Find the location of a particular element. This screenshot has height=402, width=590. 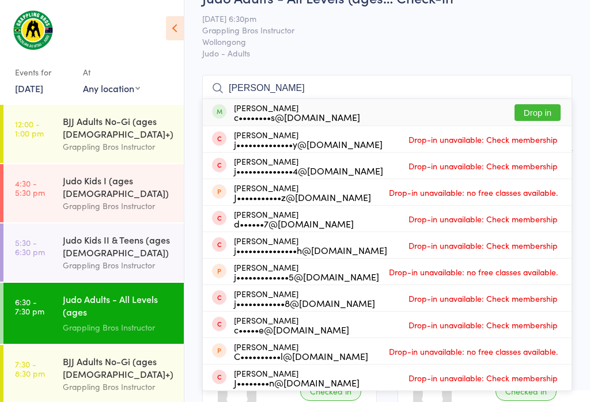

div: Any location is located at coordinates (111, 88).